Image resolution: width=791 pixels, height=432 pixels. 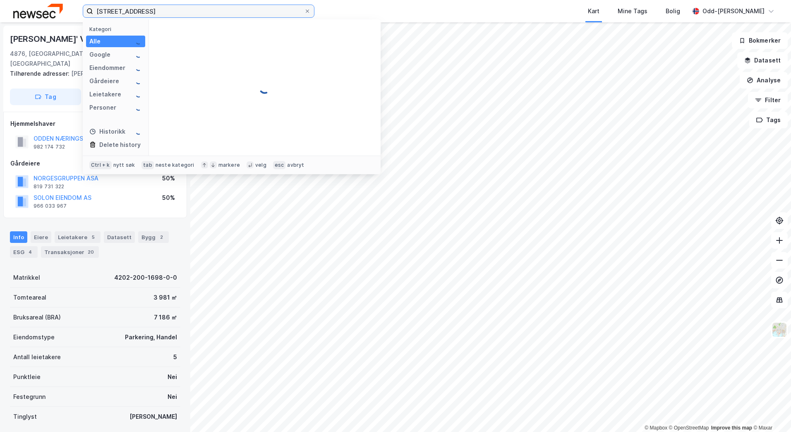 I want to click on div: Kontrollprogram for chat, so click(x=770, y=412).